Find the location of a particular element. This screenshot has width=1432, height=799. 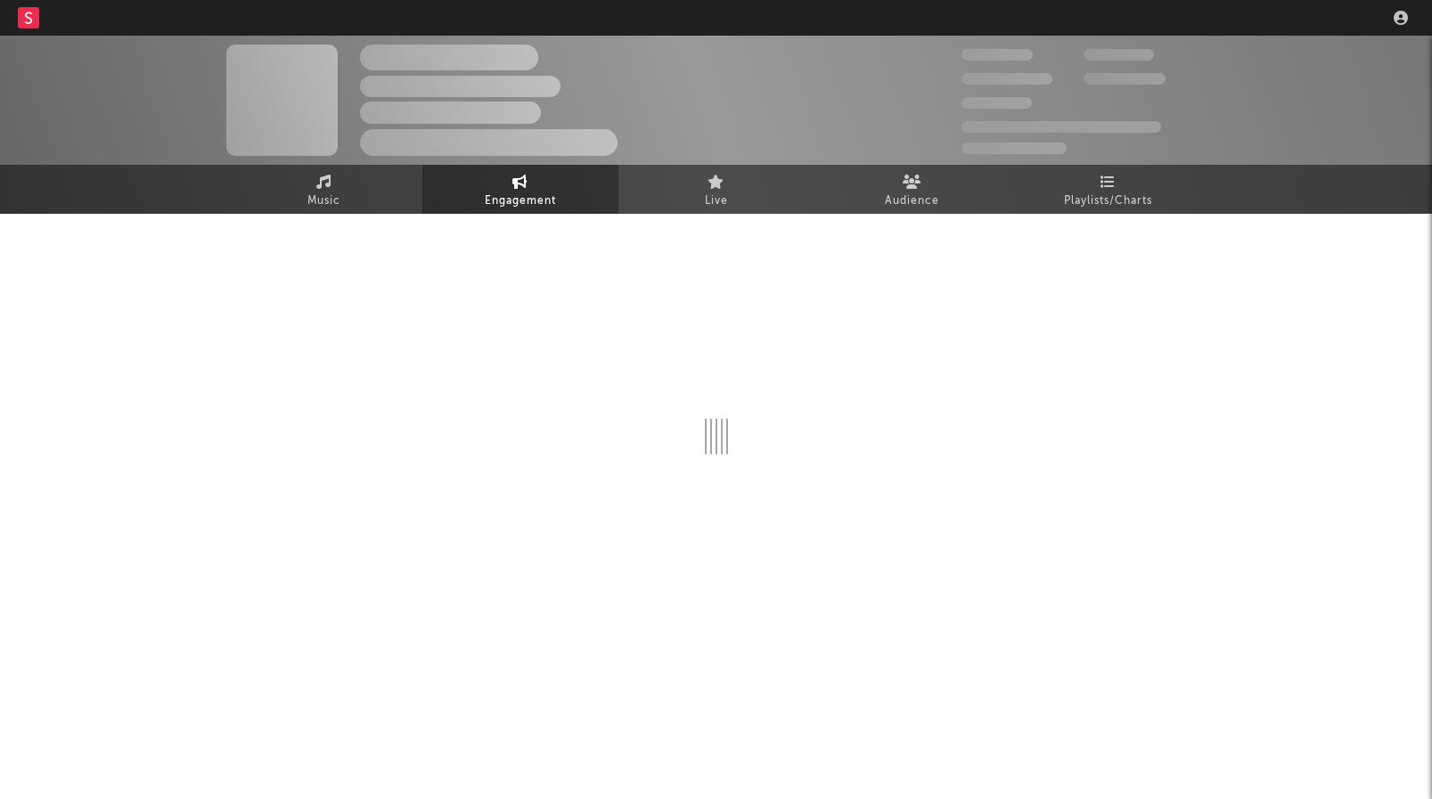

span: 1,000,000 is located at coordinates (1124, 78).